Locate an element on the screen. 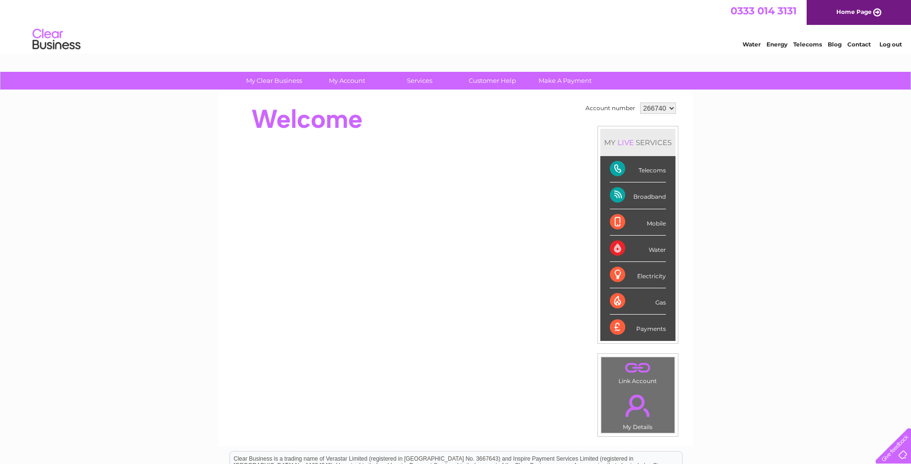  a: My Account is located at coordinates (347, 80).